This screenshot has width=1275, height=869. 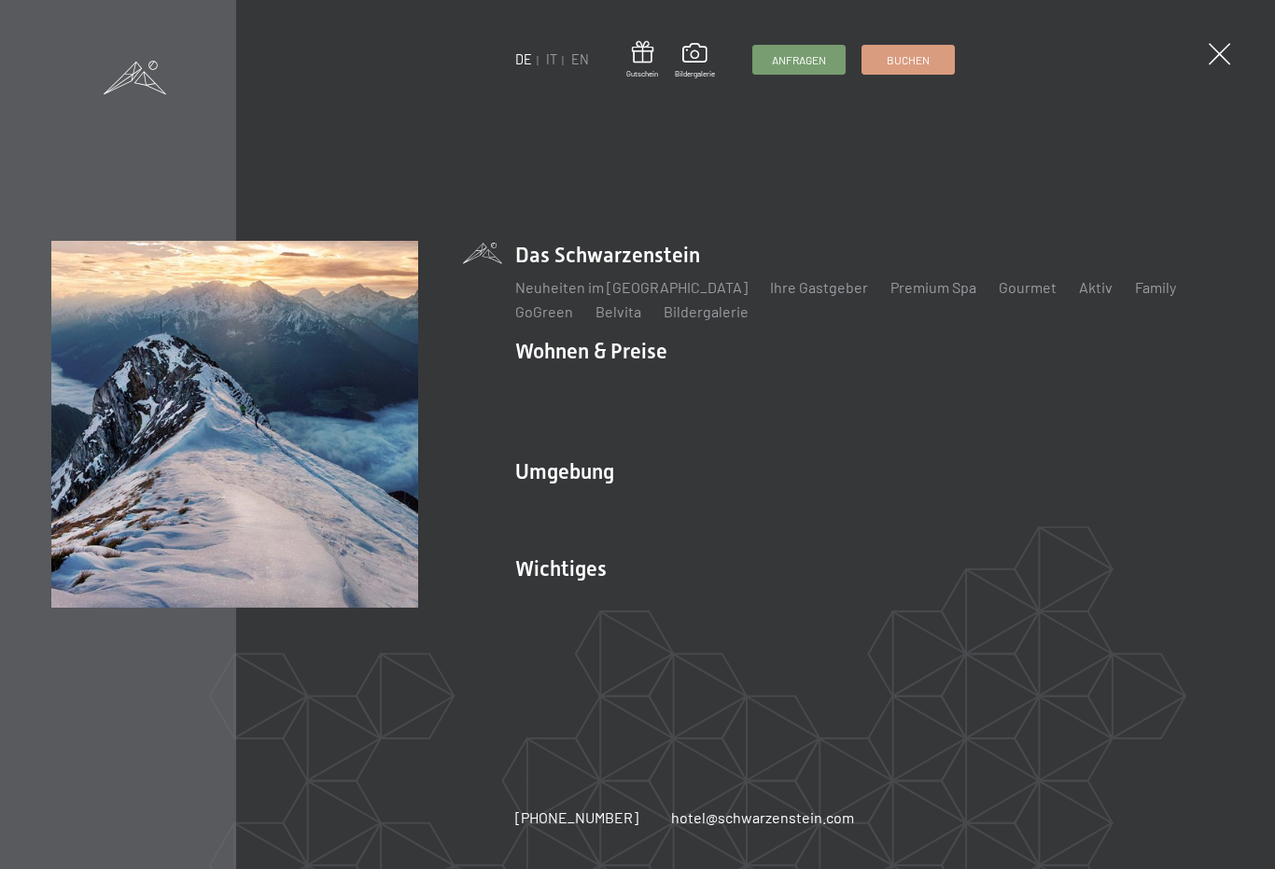 What do you see at coordinates (544, 311) in the screenshot?
I see `a: GoGreen` at bounding box center [544, 311].